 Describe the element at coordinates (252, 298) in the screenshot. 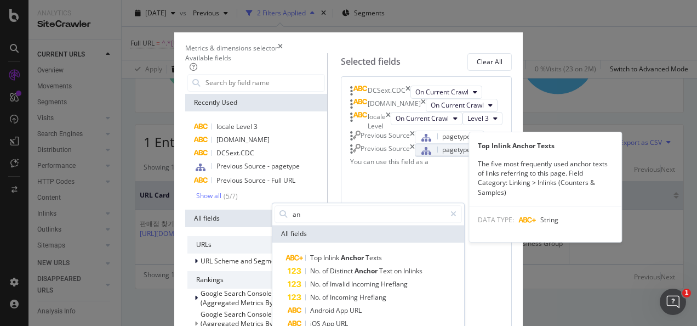

I see `span: Google Search Console Keywords (Aggregated Metrics By URL)` at that location.